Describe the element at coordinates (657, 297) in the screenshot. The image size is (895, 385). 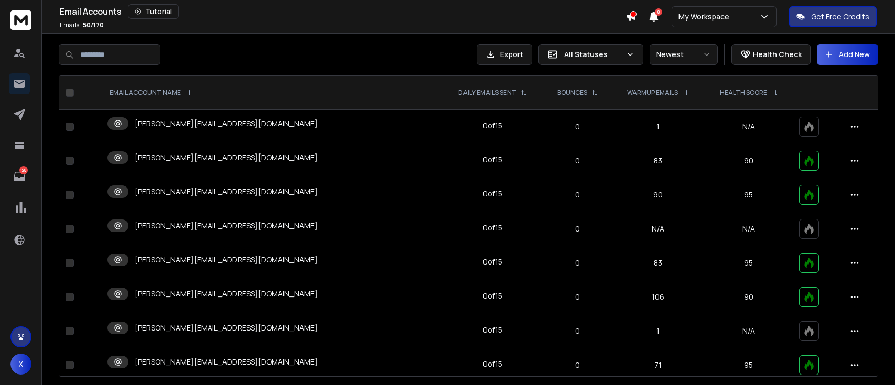
I see `td: 106` at that location.